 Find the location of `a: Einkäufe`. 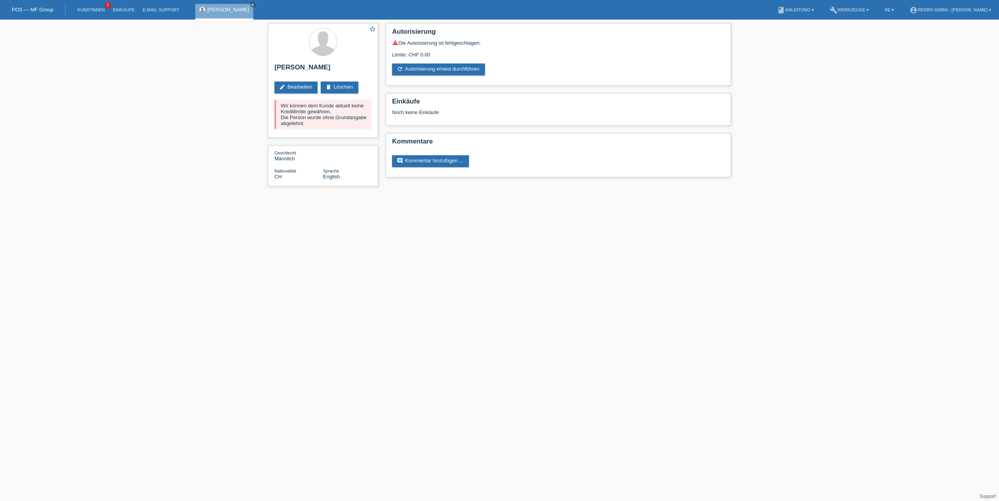

a: Einkäufe is located at coordinates (124, 10).